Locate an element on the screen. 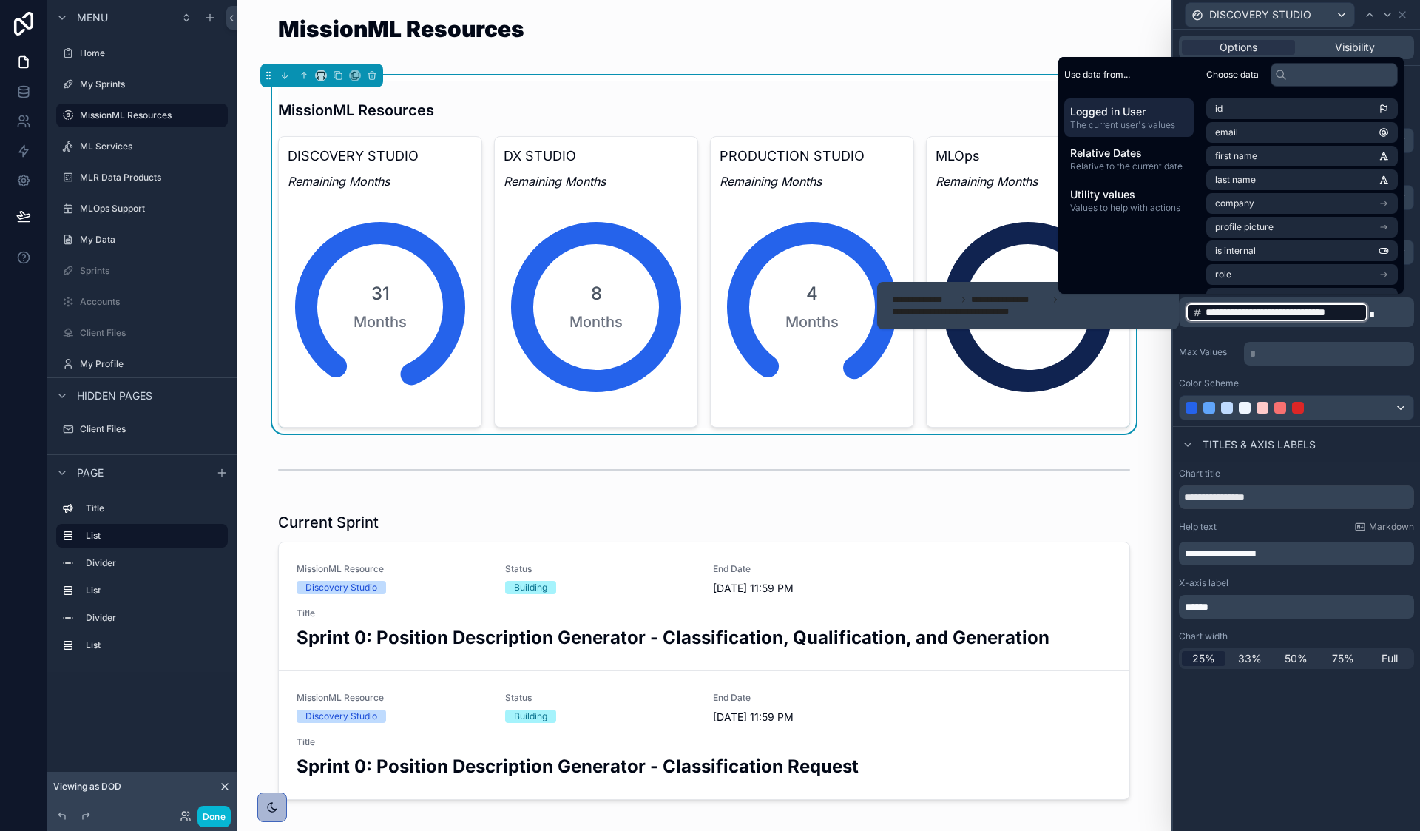 The height and width of the screenshot is (831, 1420). span: DISCOVERY STUDIO is located at coordinates (1260, 15).